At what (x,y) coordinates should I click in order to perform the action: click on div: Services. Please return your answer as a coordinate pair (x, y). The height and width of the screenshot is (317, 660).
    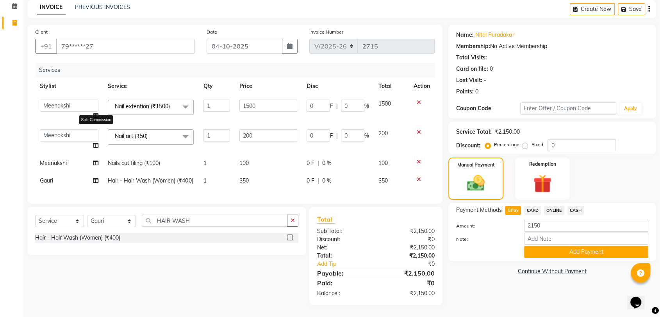
    Looking at the image, I should click on (238, 70).